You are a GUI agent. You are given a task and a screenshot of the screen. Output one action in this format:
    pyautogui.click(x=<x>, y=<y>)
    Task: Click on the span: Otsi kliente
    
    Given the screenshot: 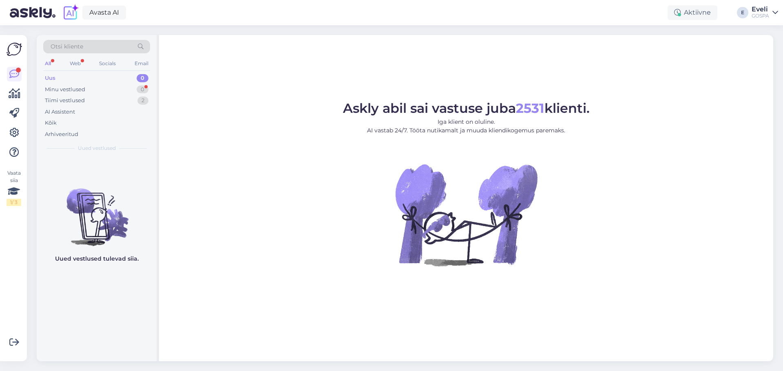 What is the action you would take?
    pyautogui.click(x=67, y=46)
    